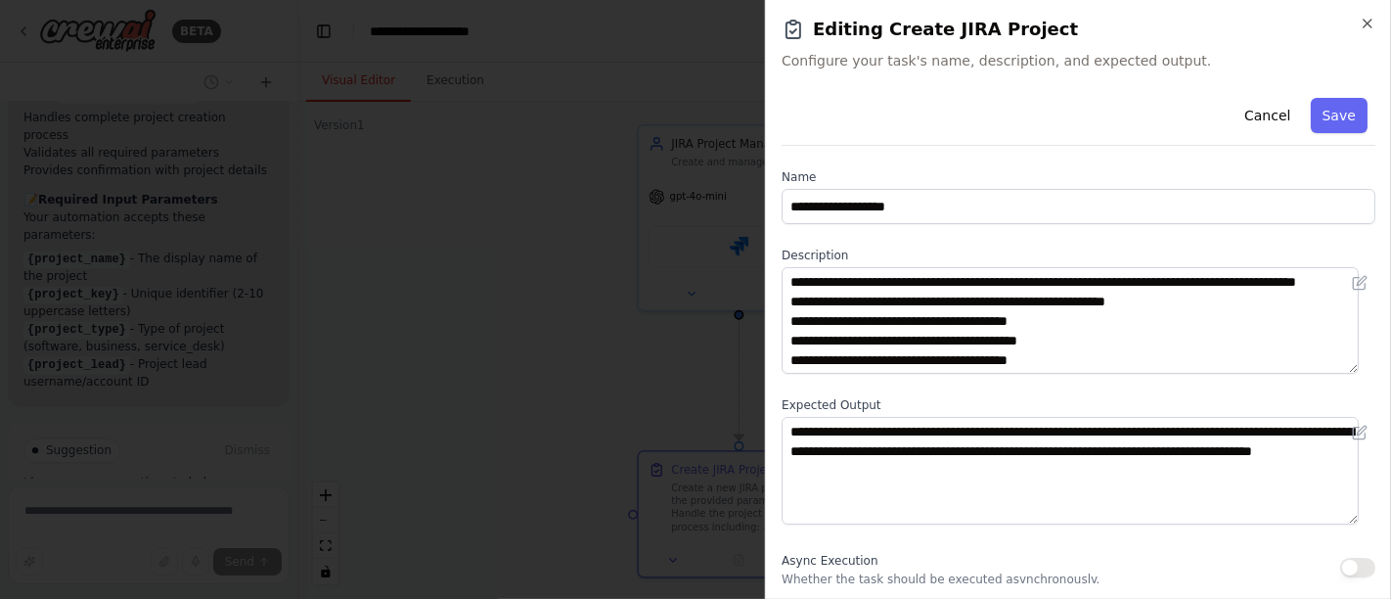 This screenshot has width=1391, height=599. What do you see at coordinates (1078, 61) in the screenshot?
I see `span: Configure your task's name, description, and expected output.` at bounding box center [1078, 61].